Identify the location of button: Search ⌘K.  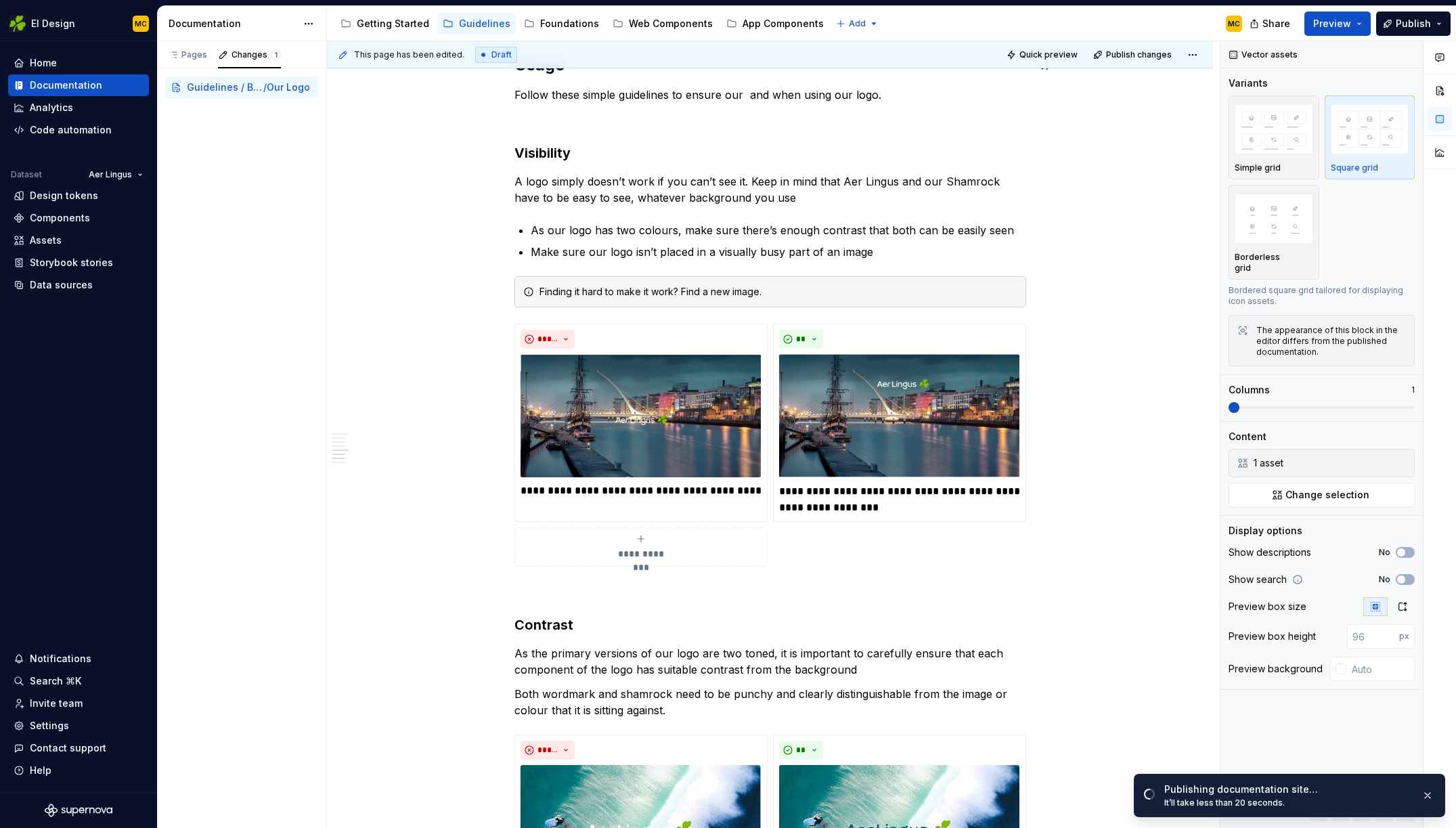
(79, 682).